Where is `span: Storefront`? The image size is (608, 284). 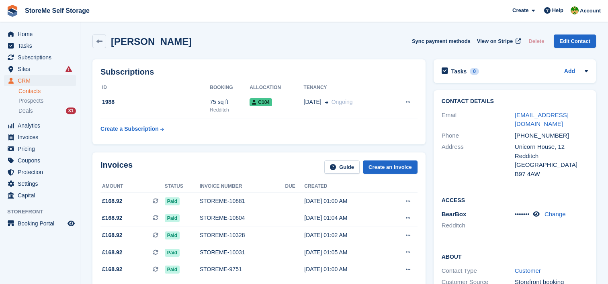
span: Storefront is located at coordinates (43, 212).